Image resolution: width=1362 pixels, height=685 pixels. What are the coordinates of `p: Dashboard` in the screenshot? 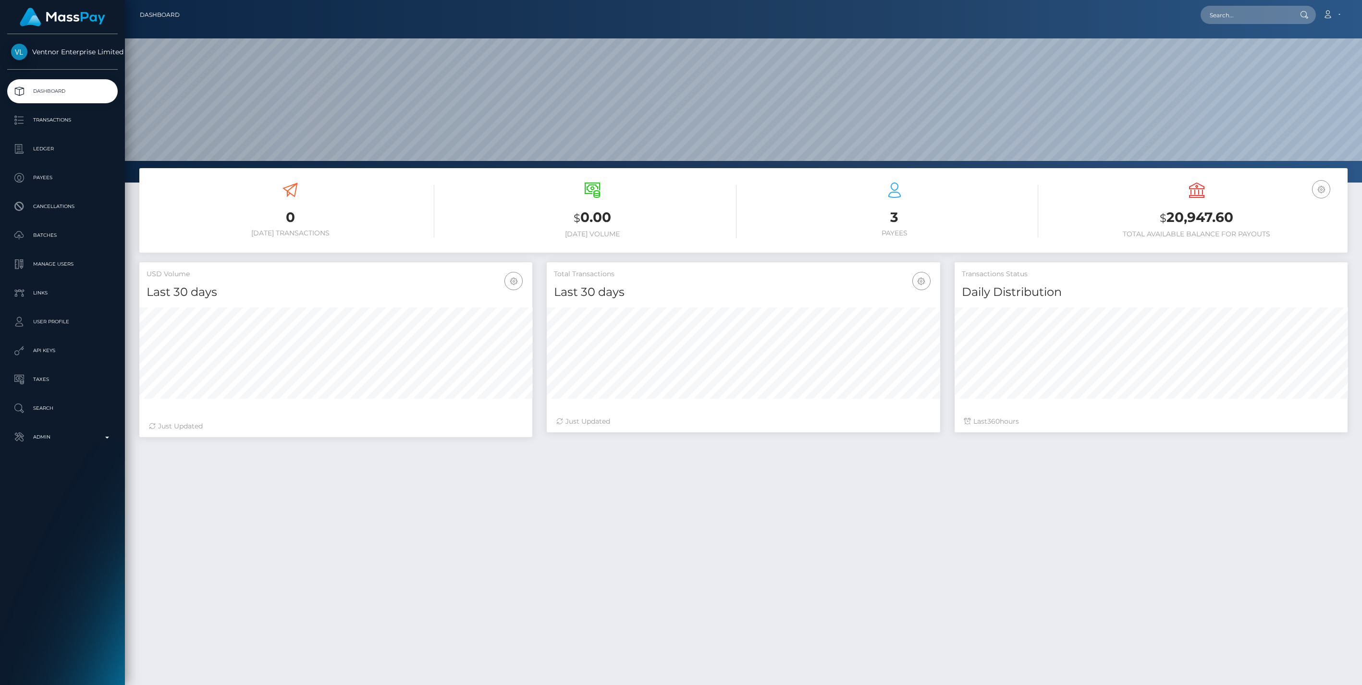 It's located at (62, 91).